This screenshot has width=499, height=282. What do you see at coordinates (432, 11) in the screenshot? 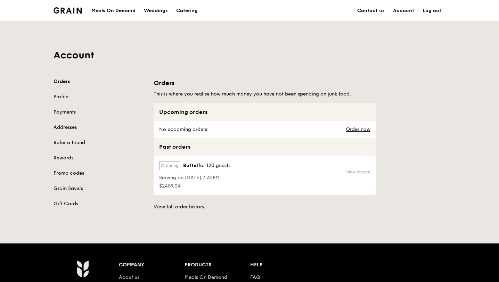
I see `a: Log out` at bounding box center [432, 11].